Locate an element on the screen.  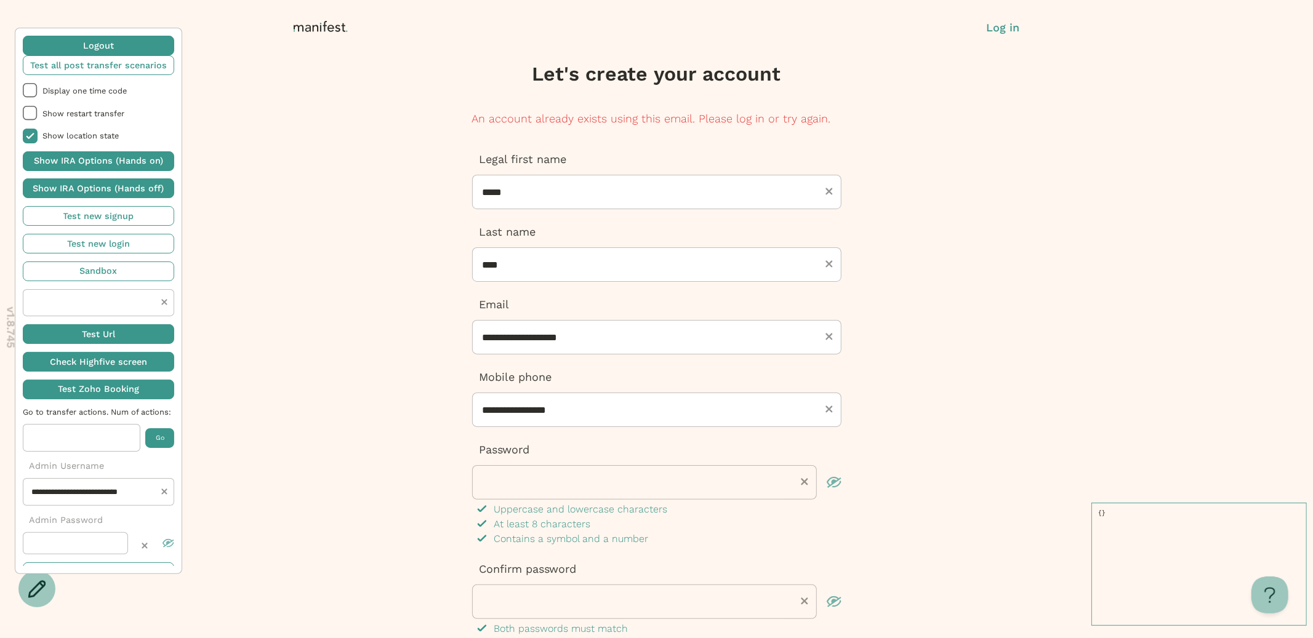
li: Display one time code is located at coordinates (98, 90).